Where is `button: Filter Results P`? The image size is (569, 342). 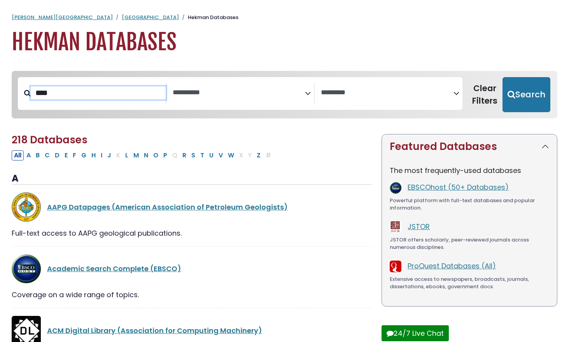 button: Filter Results P is located at coordinates (165, 155).